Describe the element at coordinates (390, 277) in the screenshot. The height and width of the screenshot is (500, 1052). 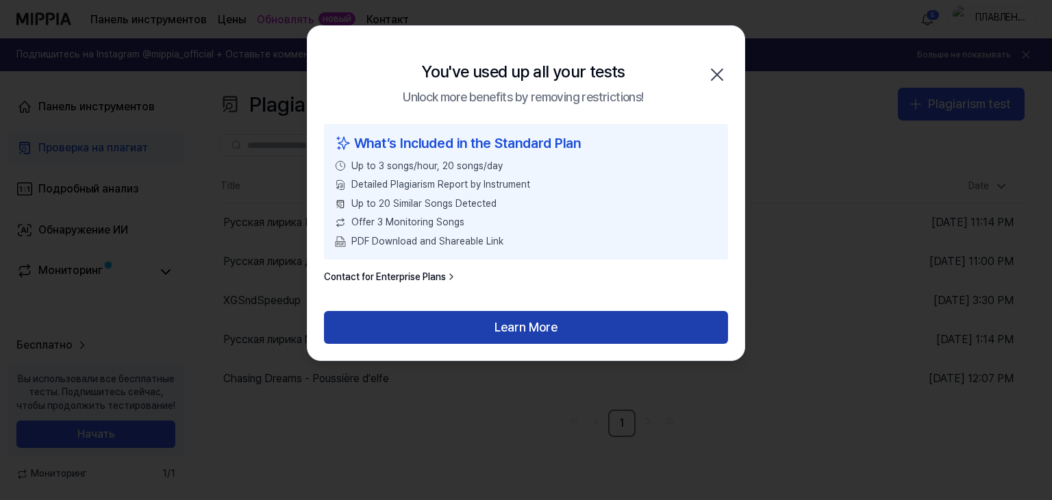
I see `a: Contact for Enterprise Plans` at that location.